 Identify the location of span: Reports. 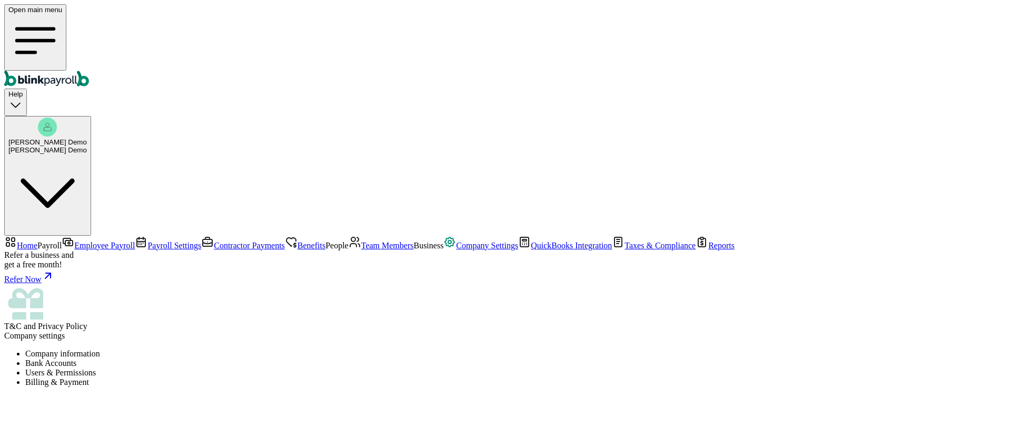
(722, 245).